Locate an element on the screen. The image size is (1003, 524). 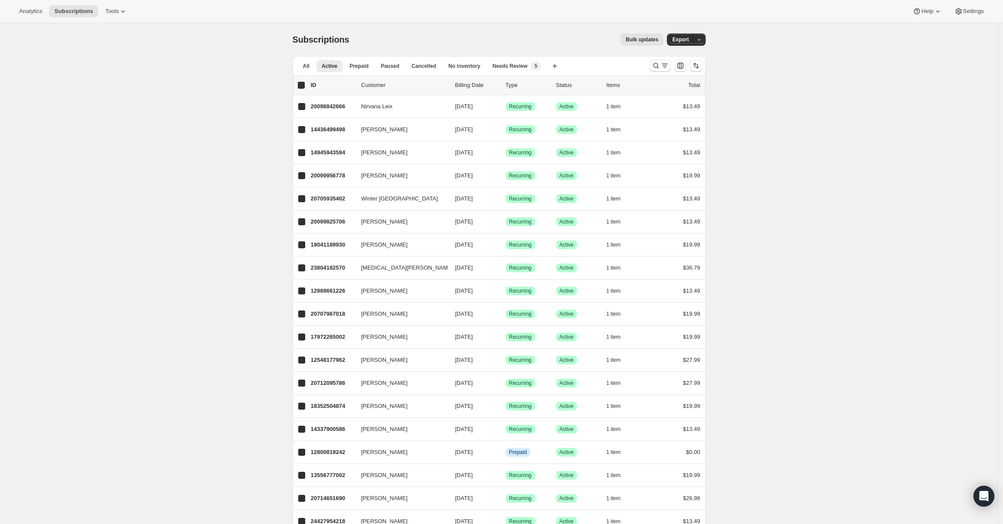
span: Settings is located at coordinates (973, 11).